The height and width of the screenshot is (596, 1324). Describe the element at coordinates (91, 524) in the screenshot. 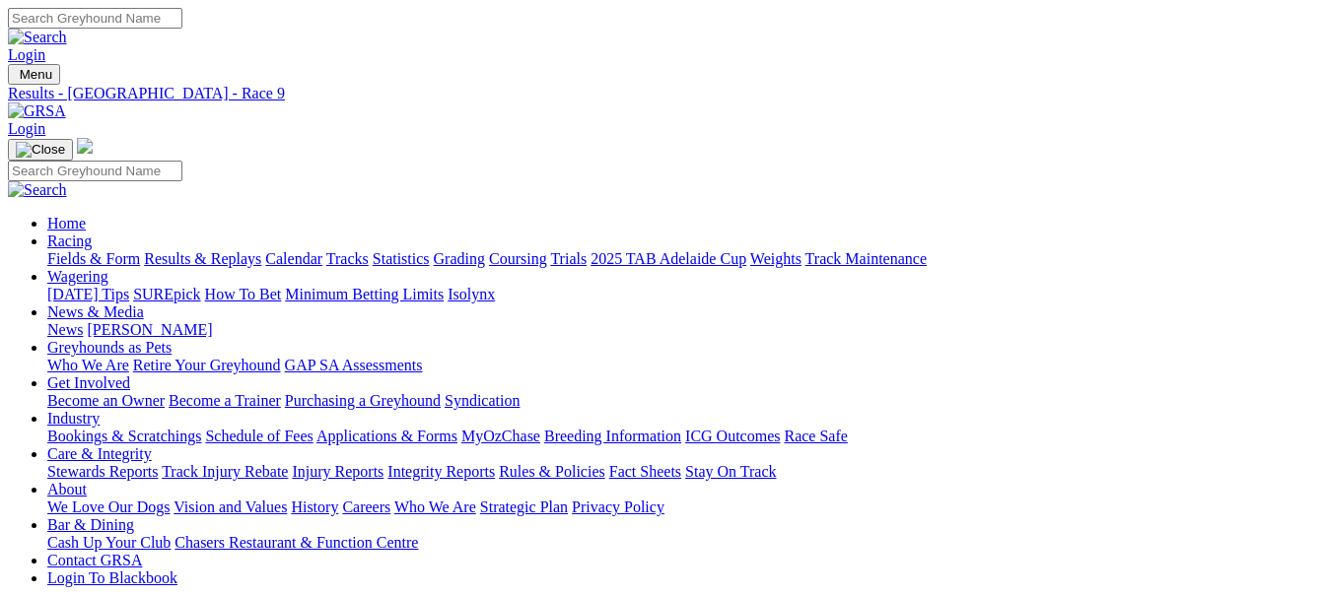

I see `a: Bar & Dining` at that location.